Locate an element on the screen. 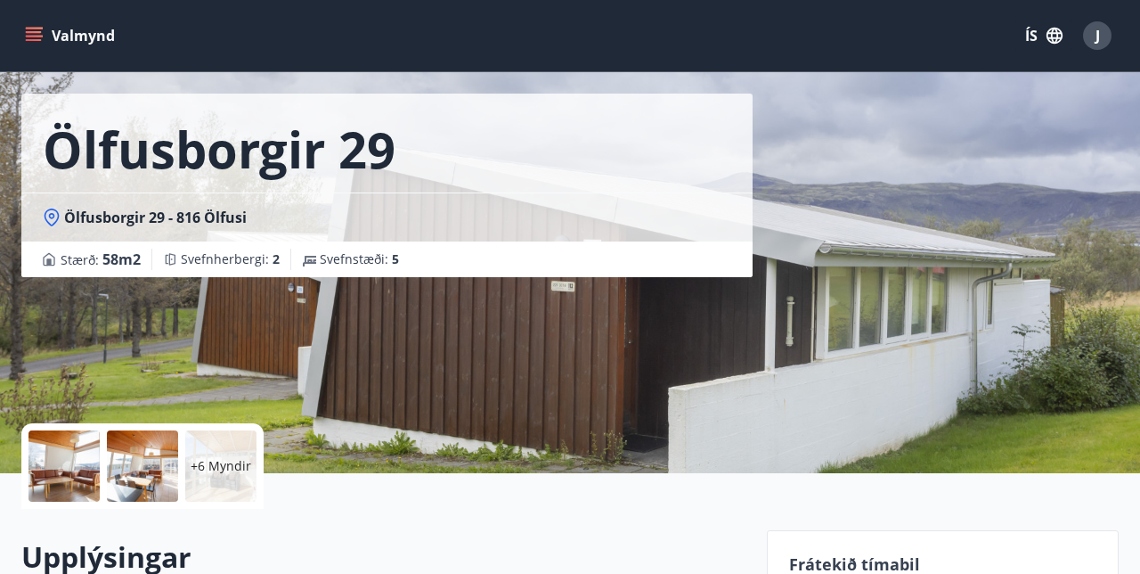  span: 58 m2 is located at coordinates (121, 259).